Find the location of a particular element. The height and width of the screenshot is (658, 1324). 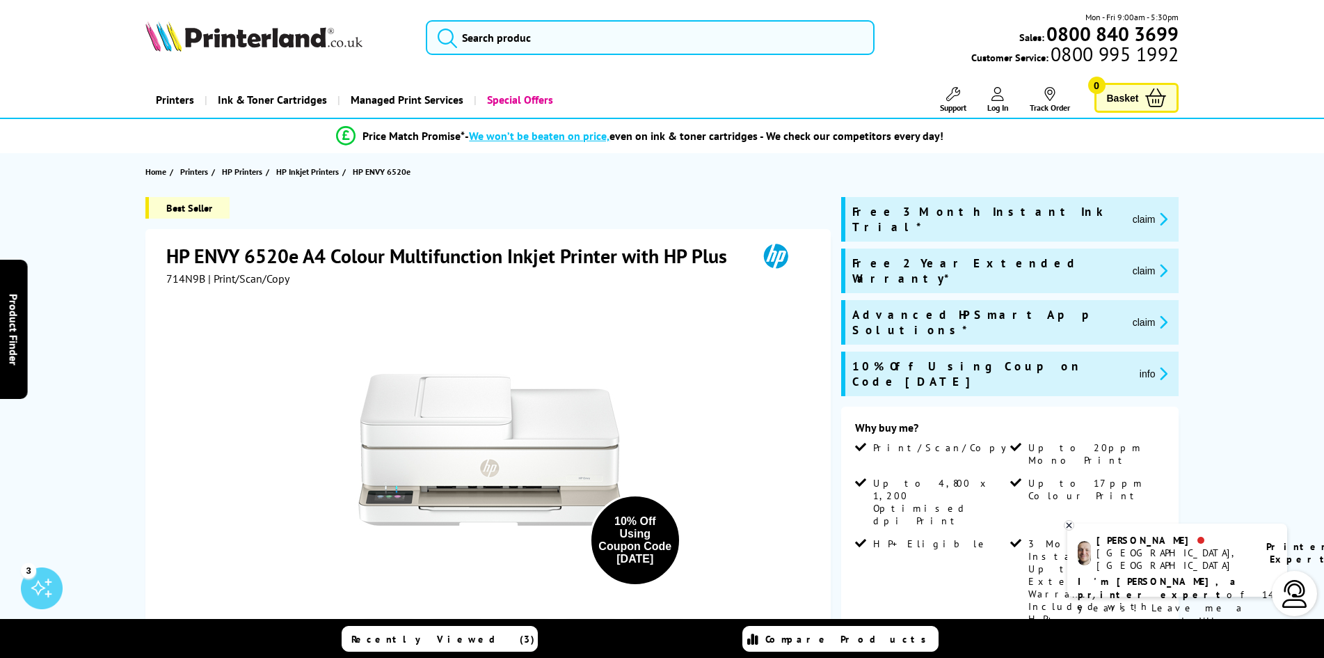

span: We won’t be beaten on price, is located at coordinates (539, 136).